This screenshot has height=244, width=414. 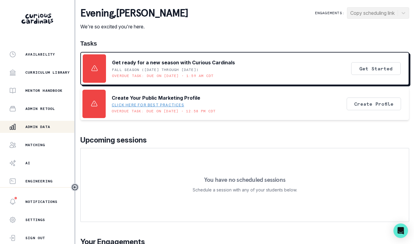 I want to click on p: Availability, so click(x=40, y=54).